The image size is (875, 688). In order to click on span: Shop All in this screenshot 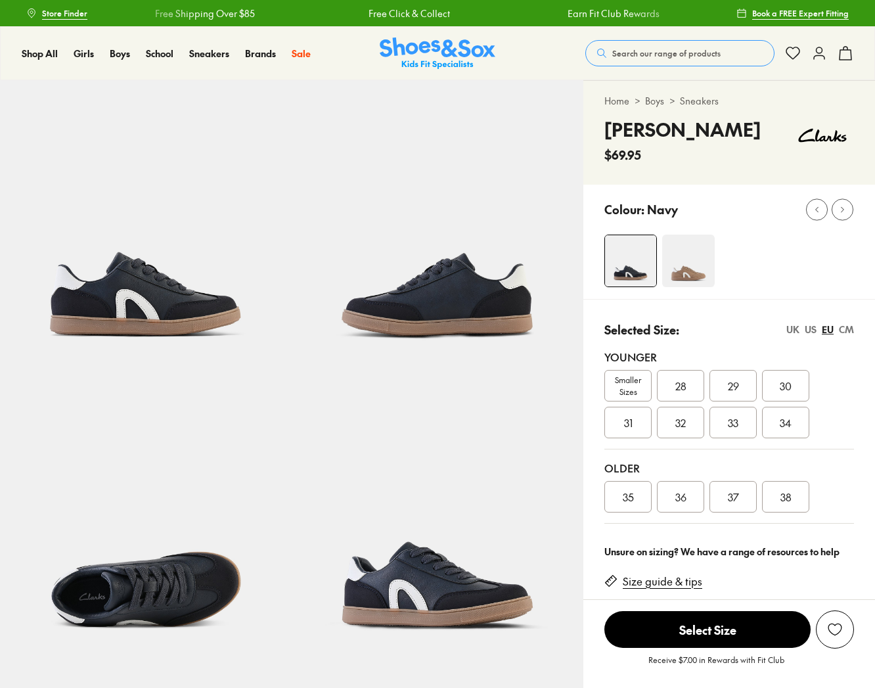, I will do `click(39, 53)`.